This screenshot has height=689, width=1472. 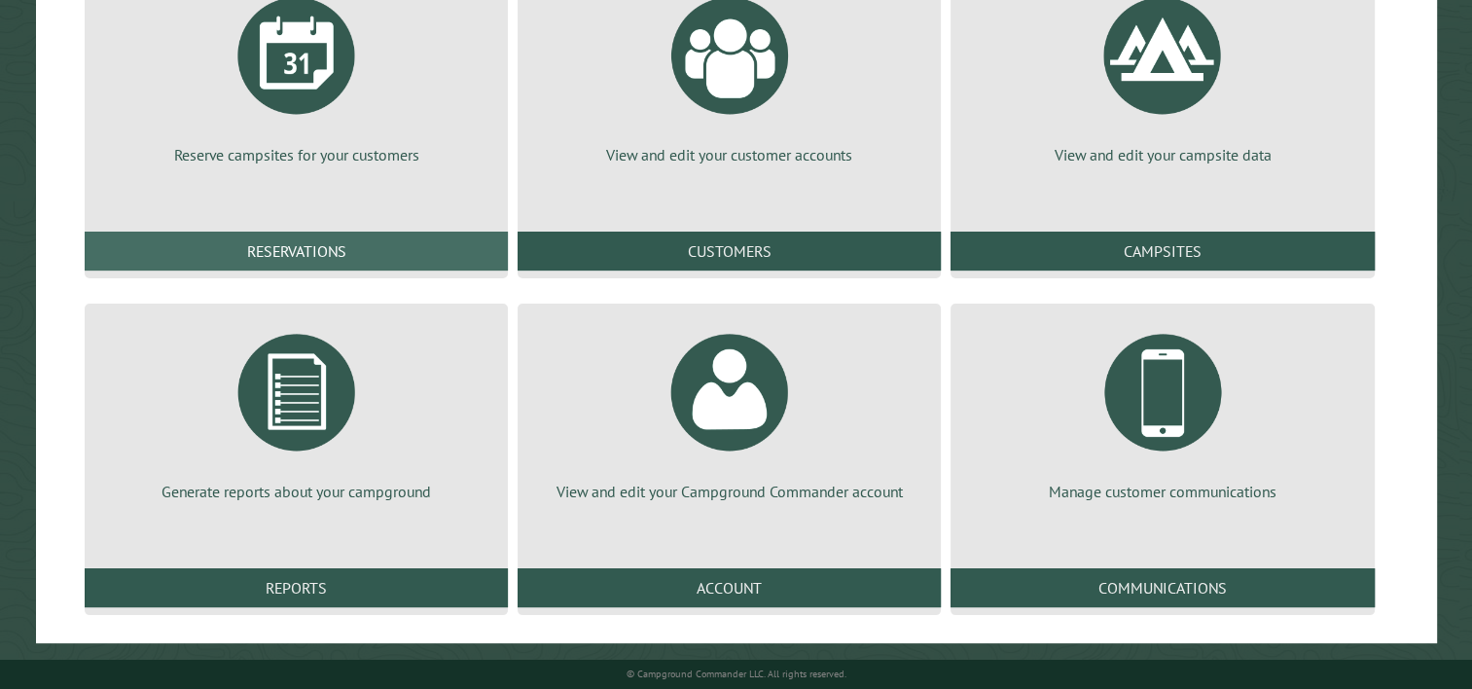 I want to click on p: Reserve campsites for your customers, so click(x=296, y=155).